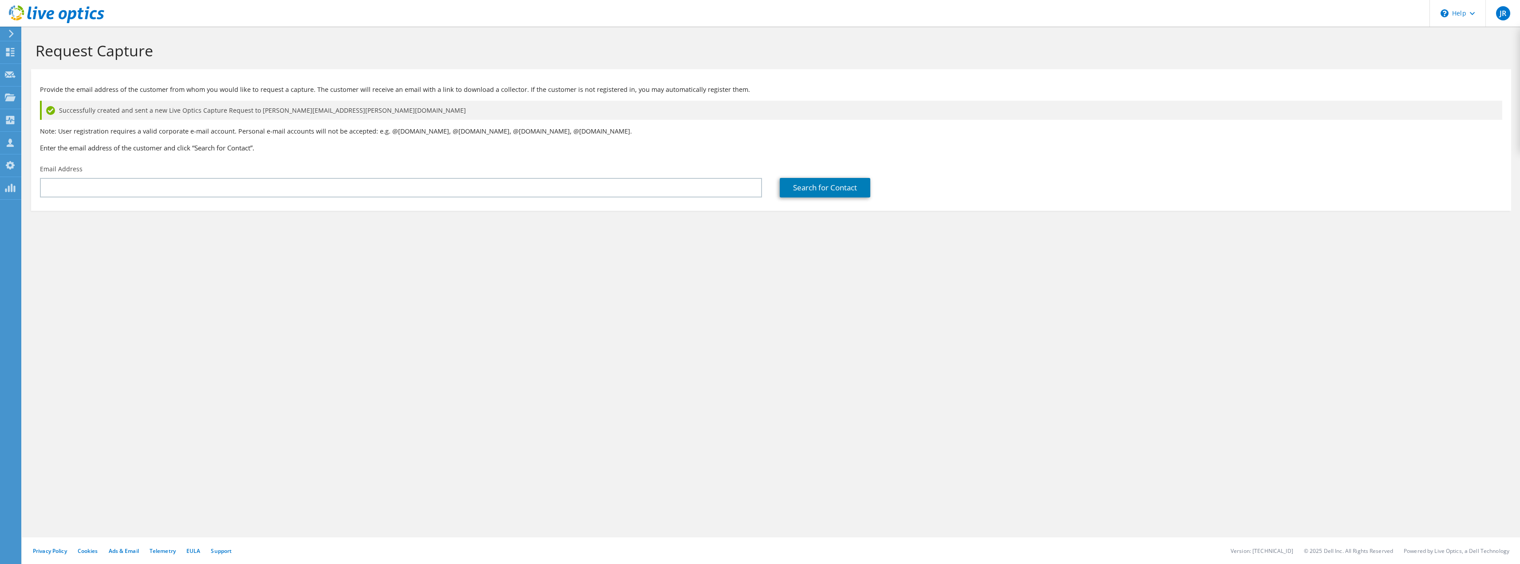 The height and width of the screenshot is (564, 1520). Describe the element at coordinates (771, 131) in the screenshot. I see `p: Note: User registration requires a valid corporate e-mail account. Personal e-mail accounts will ...` at that location.